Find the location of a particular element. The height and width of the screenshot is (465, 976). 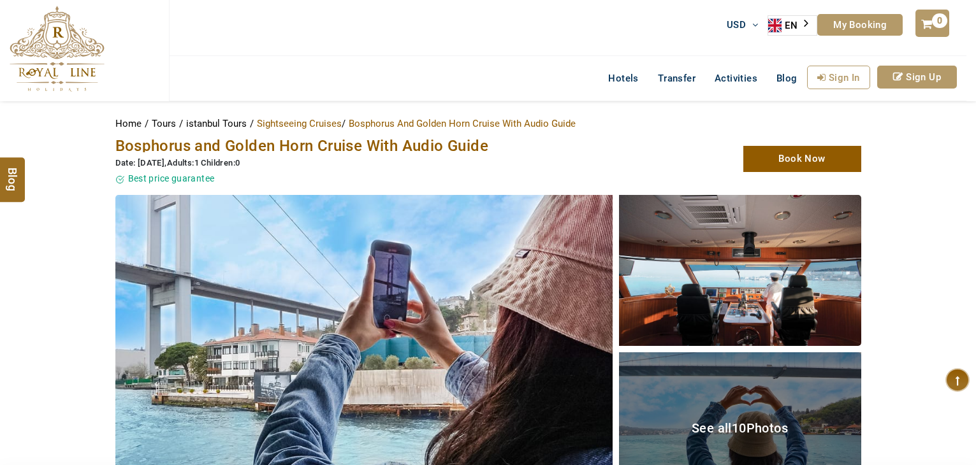

span: See all Photos is located at coordinates (739, 428).